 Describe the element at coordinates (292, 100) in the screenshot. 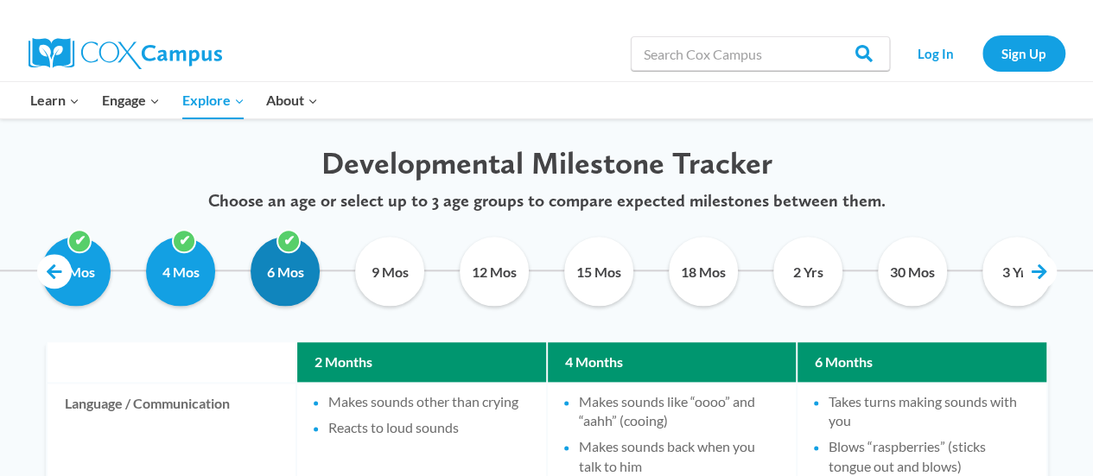

I see `button: Child menu of About` at that location.